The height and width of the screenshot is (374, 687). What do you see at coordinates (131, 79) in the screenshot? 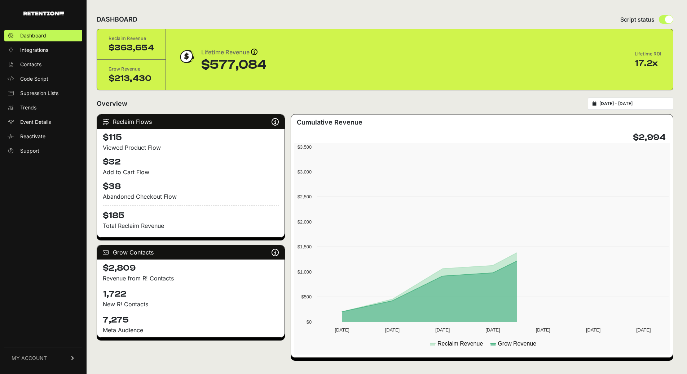
I see `div: $213,430` at bounding box center [131, 79].